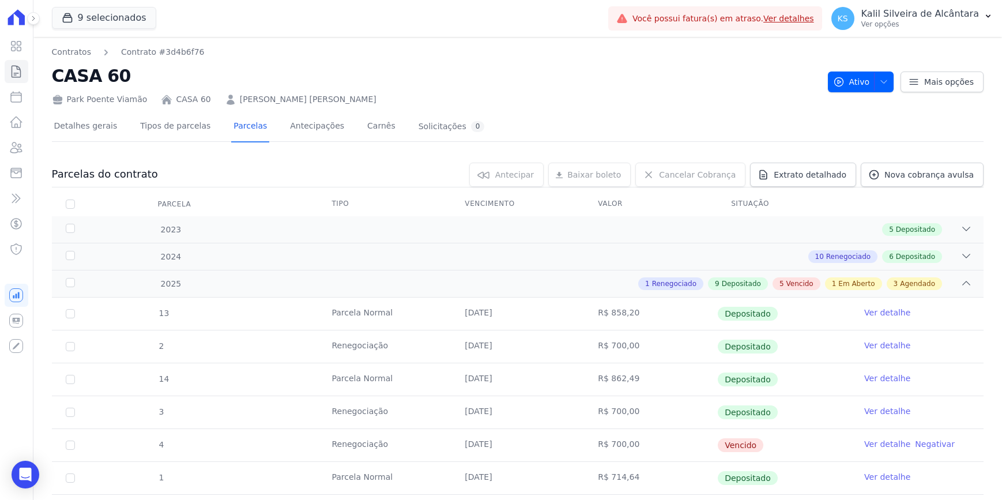  I want to click on span: 6, so click(891, 256).